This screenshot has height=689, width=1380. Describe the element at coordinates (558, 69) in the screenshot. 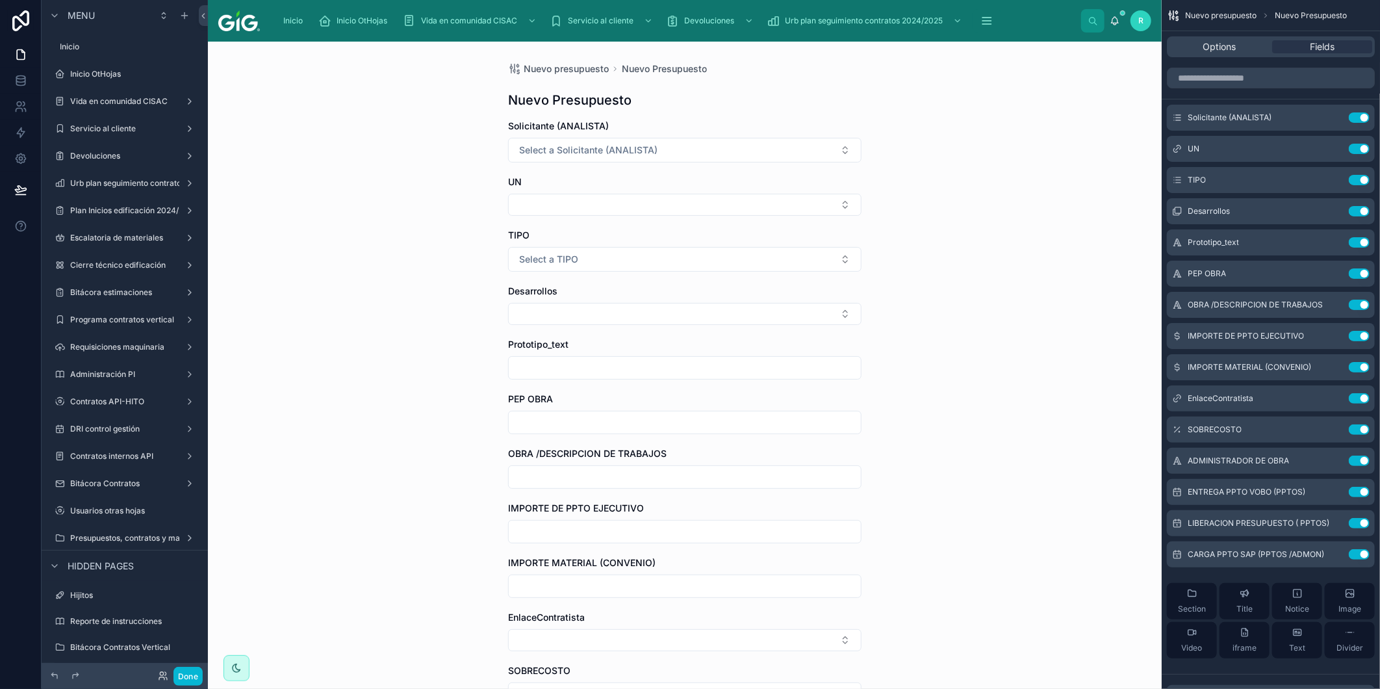

I see `a: Nuevo presupuesto` at that location.